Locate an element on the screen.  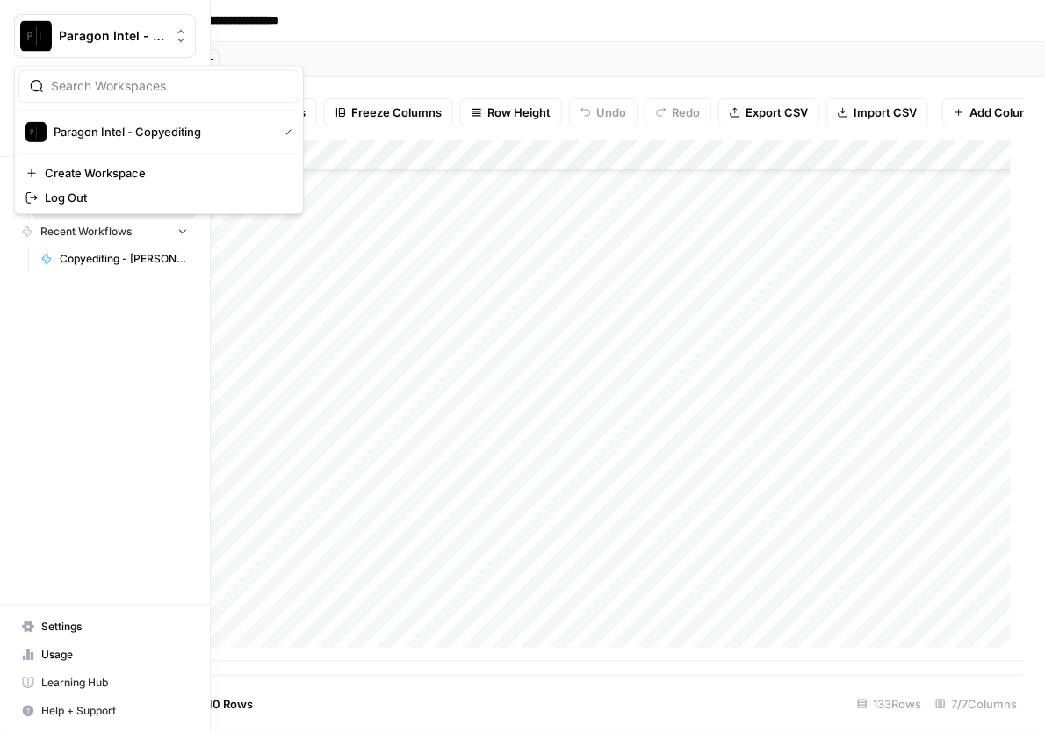
button: Help + Support is located at coordinates (105, 711).